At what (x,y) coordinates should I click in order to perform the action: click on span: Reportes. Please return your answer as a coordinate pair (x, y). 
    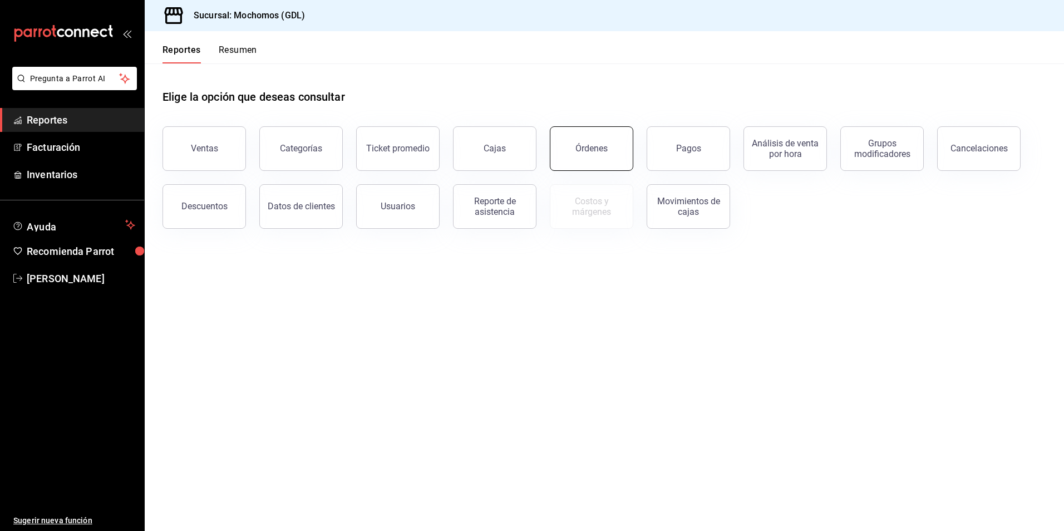
    Looking at the image, I should click on (81, 120).